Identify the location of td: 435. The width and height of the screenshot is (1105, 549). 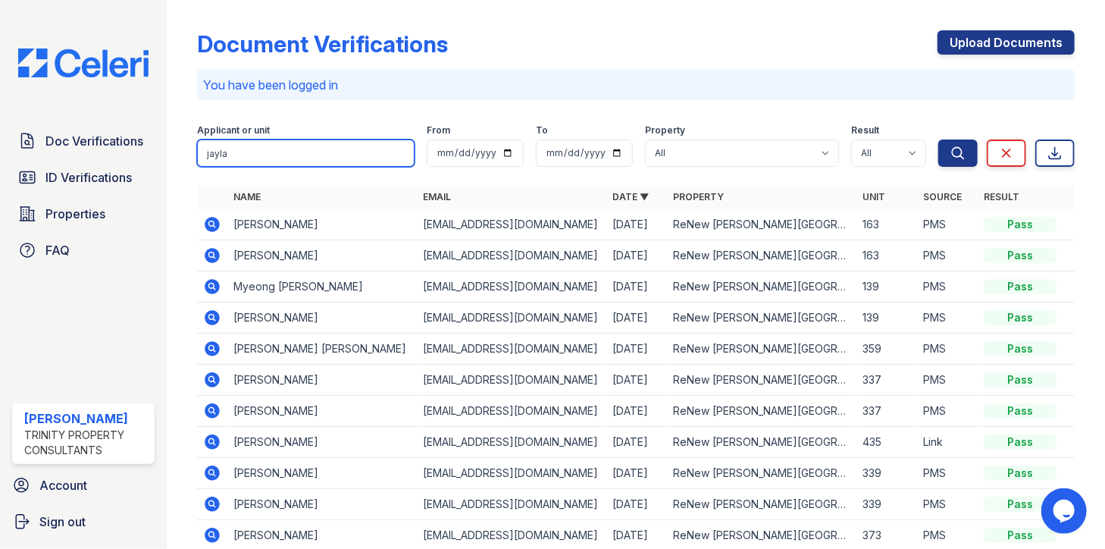
(887, 442).